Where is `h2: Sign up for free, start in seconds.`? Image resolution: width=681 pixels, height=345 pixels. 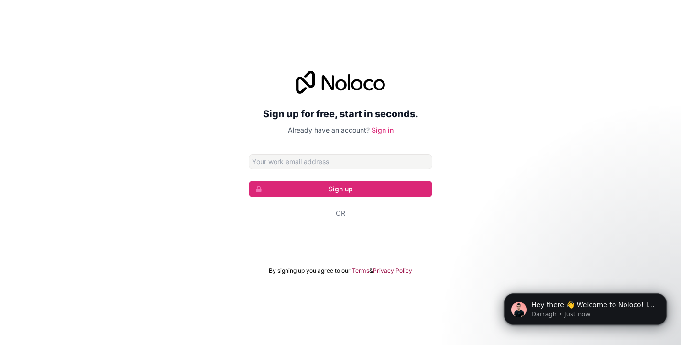 h2: Sign up for free, start in seconds. is located at coordinates (340, 114).